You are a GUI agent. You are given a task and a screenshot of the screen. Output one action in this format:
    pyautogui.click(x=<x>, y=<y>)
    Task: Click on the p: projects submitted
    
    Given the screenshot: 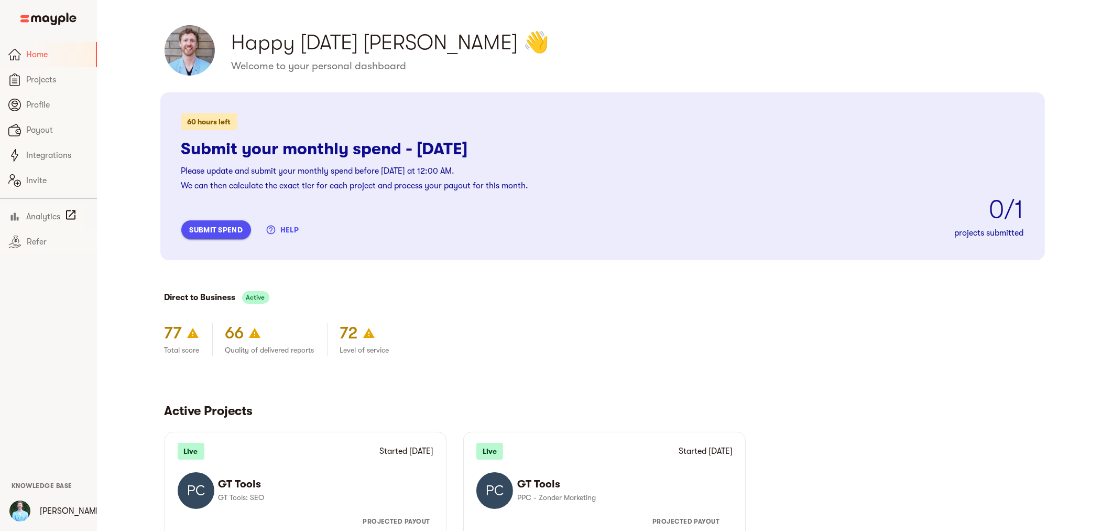 What is the action you would take?
    pyautogui.click(x=814, y=233)
    